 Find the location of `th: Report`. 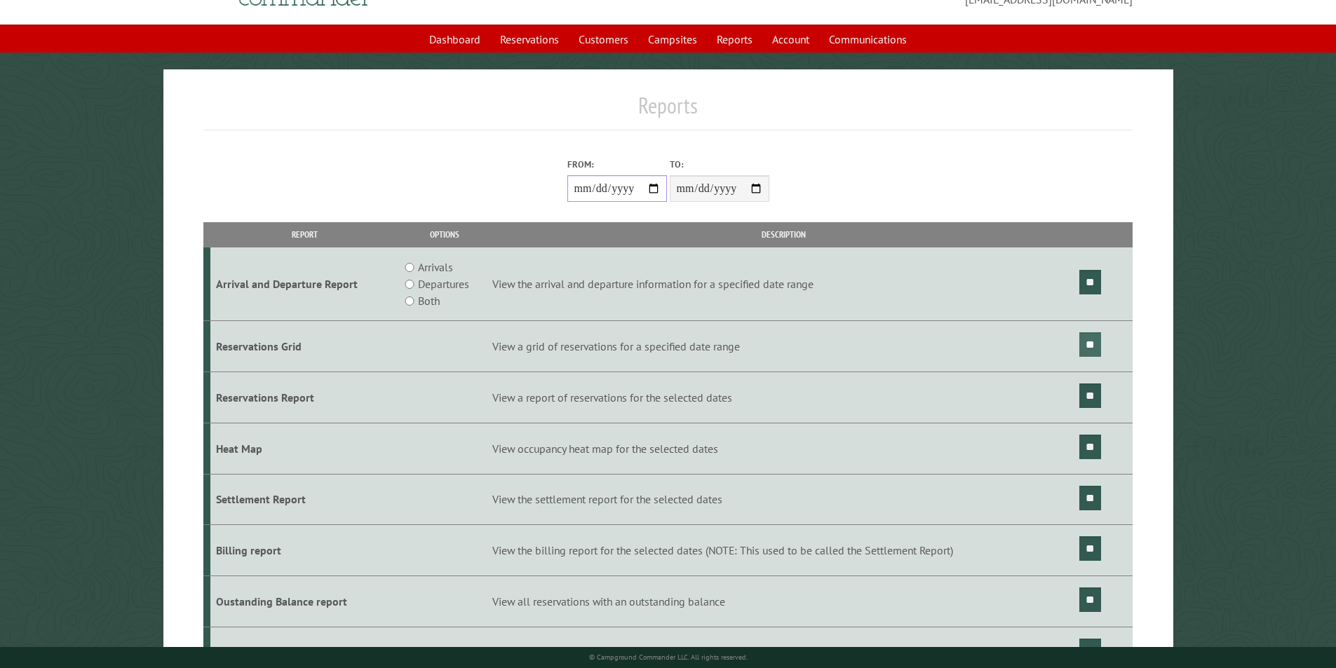

th: Report is located at coordinates (304, 234).